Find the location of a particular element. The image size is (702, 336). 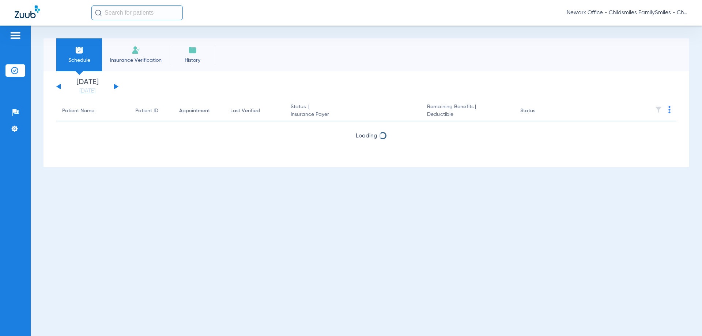

img: Schedule is located at coordinates (79, 50).